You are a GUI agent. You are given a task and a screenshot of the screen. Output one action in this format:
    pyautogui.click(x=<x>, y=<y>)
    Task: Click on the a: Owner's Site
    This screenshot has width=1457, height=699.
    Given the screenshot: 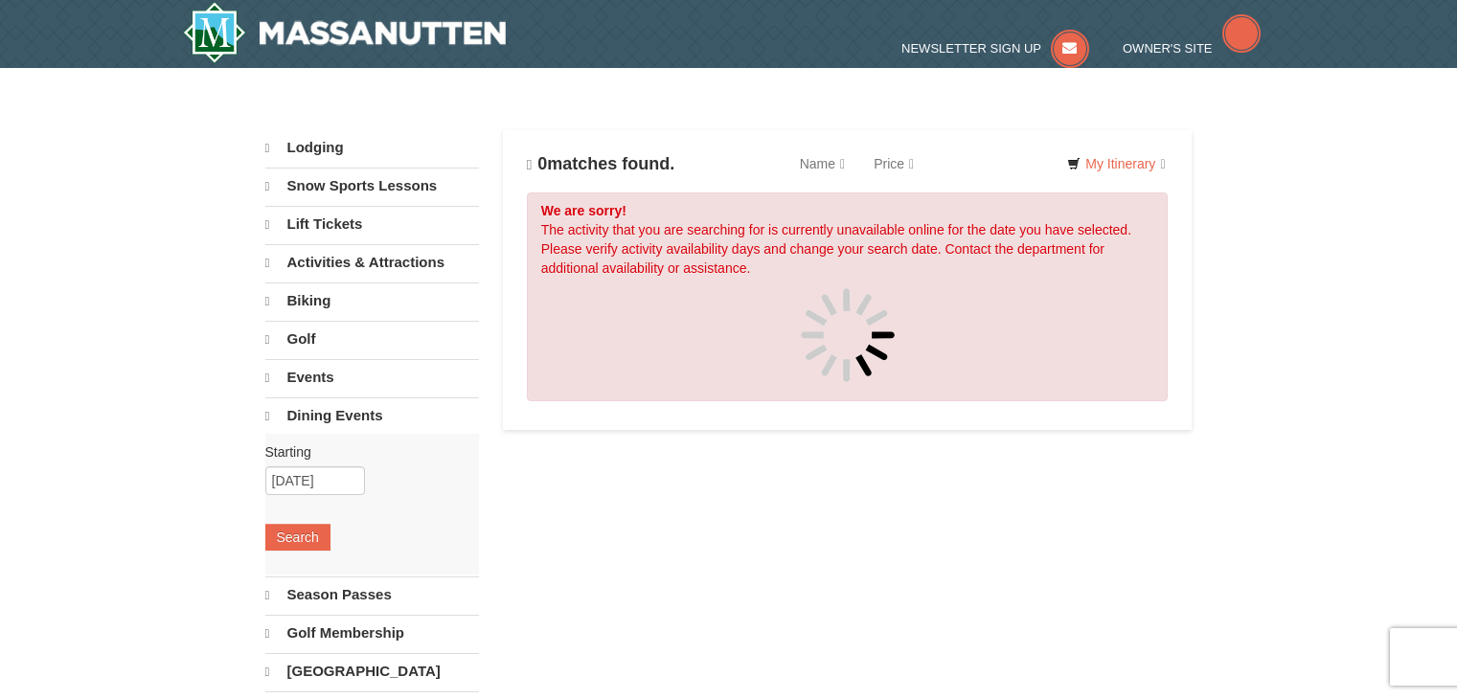 What is the action you would take?
    pyautogui.click(x=1191, y=48)
    